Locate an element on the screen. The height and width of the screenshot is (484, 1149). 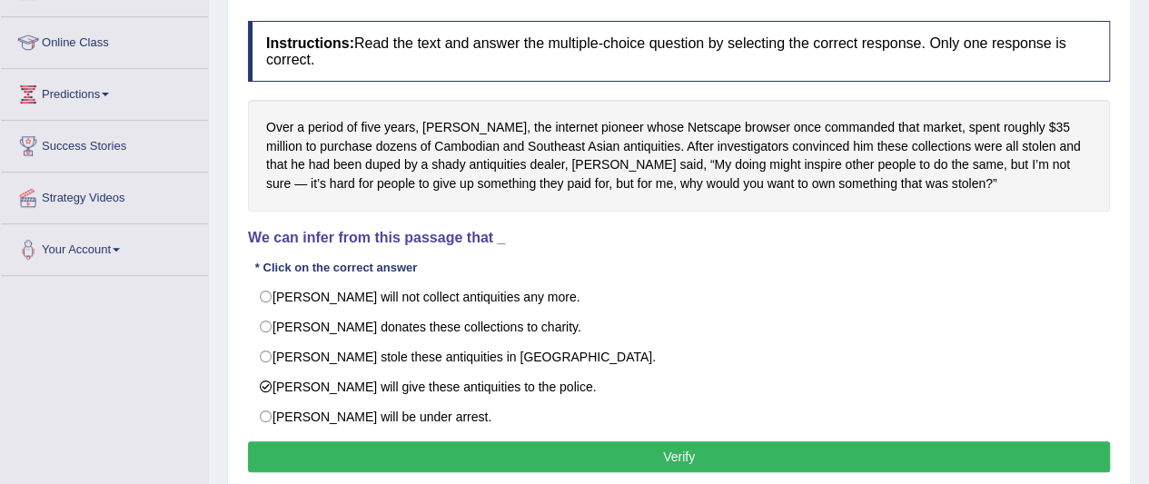
b: Instructions: is located at coordinates (310, 43).